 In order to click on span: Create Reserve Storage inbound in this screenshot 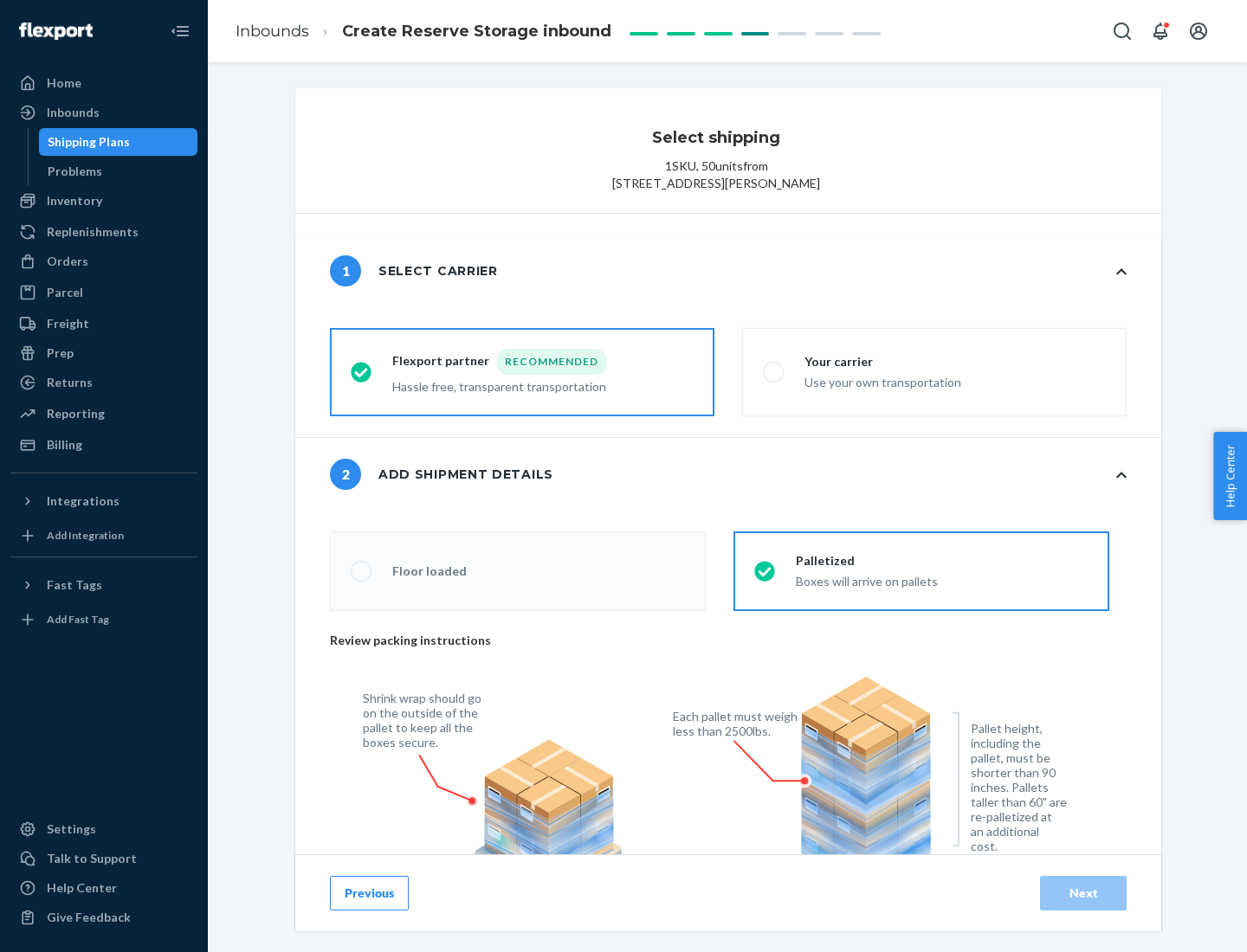, I will do `click(476, 31)`.